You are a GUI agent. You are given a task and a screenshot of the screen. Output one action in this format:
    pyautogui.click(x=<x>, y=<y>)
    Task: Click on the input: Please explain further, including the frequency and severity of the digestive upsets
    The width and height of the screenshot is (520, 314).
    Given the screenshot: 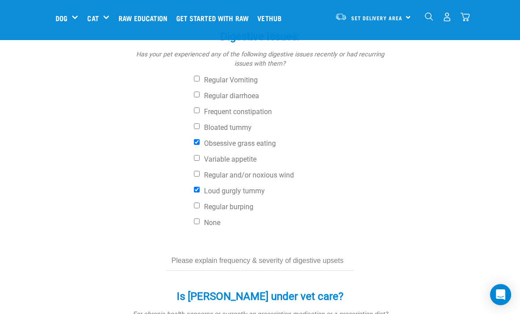 What is the action you would take?
    pyautogui.click(x=260, y=261)
    